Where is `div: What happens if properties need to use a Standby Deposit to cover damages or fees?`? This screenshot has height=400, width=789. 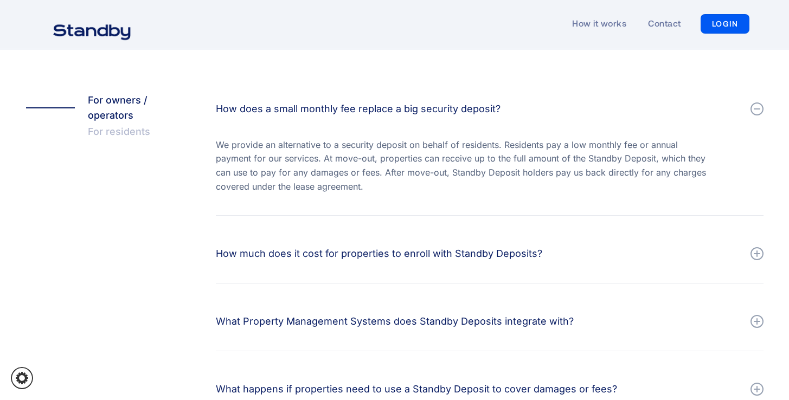 div: What happens if properties need to use a Standby Deposit to cover damages or fees? is located at coordinates (416, 389).